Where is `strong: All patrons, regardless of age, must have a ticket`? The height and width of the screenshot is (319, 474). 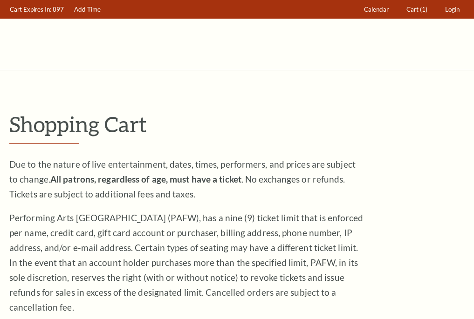 strong: All patrons, regardless of age, must have a ticket is located at coordinates (146, 179).